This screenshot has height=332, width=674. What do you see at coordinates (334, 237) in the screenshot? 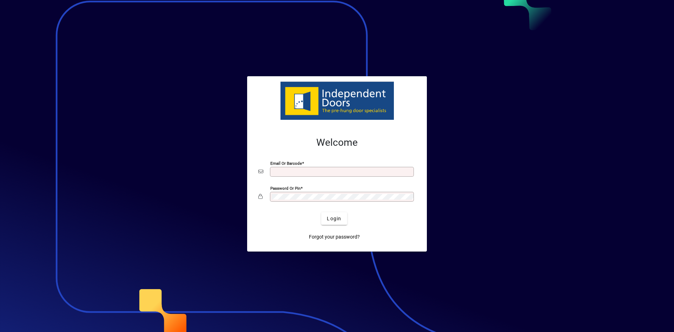
I see `span: Forgot your password?` at bounding box center [334, 237].